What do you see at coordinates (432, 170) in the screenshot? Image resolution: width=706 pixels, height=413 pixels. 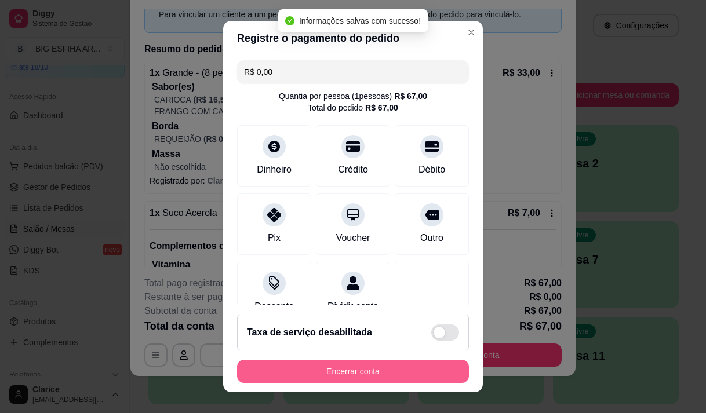 I see `div: Débito` at bounding box center [432, 170].